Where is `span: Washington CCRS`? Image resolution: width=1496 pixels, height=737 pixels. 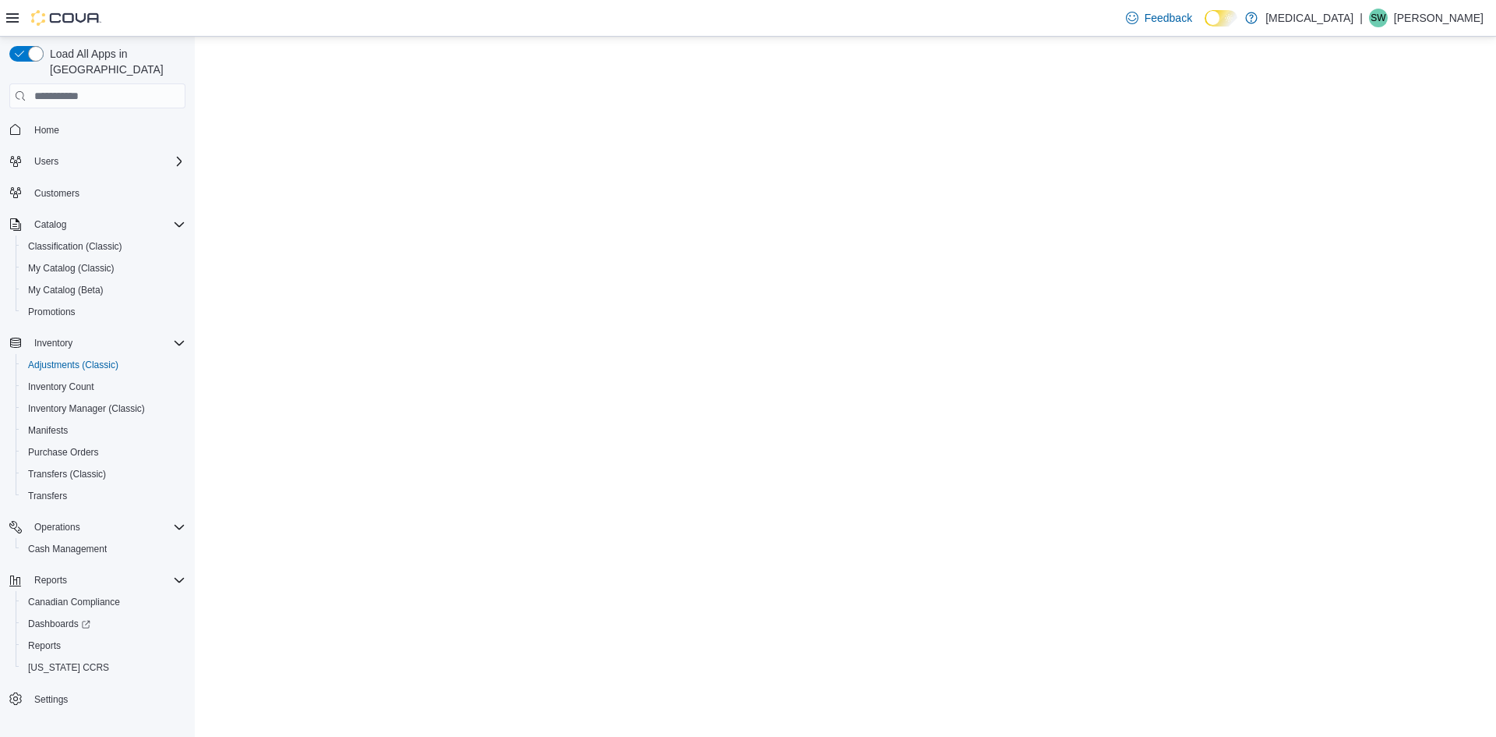
span: Washington CCRS is located at coordinates (104, 667).